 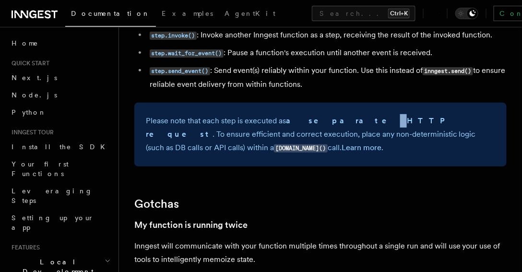 I want to click on span: Install the SDK, so click(x=61, y=147).